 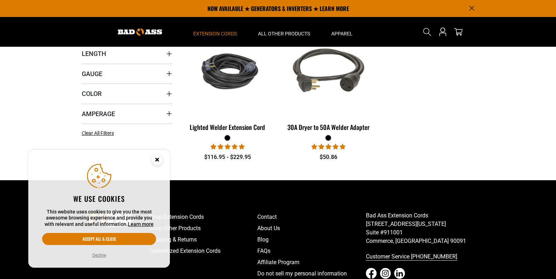 I want to click on a: Shop Other Products, so click(x=203, y=228).